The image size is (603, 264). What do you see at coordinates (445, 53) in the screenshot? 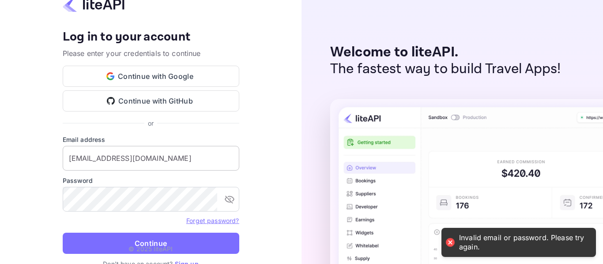
I see `p: Welcome to liteAPI.` at bounding box center [445, 53].